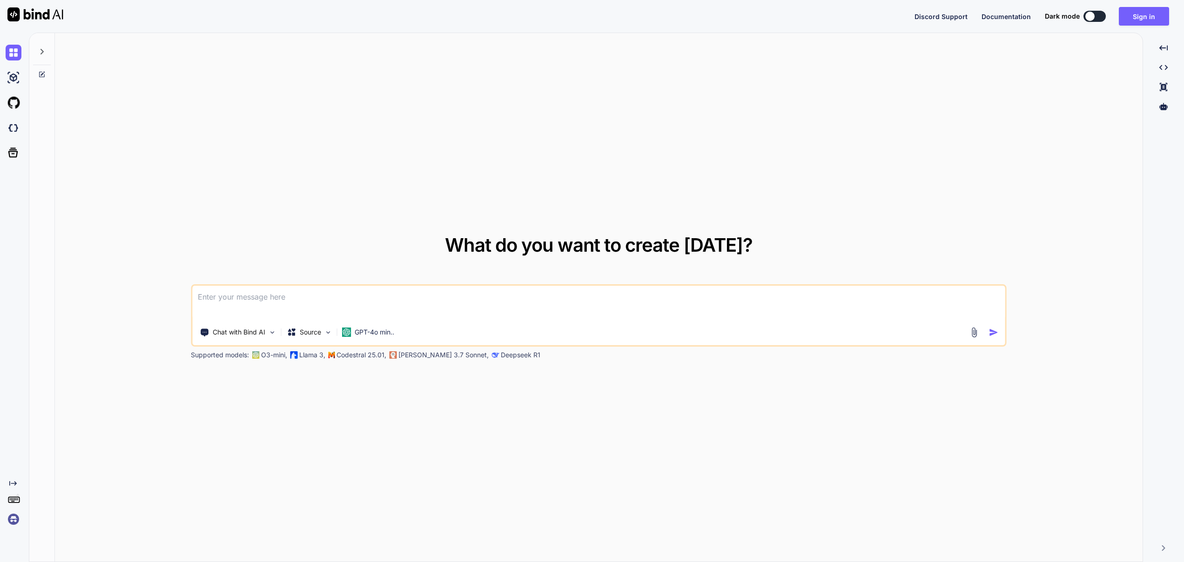 Image resolution: width=1184 pixels, height=562 pixels. I want to click on p: Codestral 25.01,, so click(361, 355).